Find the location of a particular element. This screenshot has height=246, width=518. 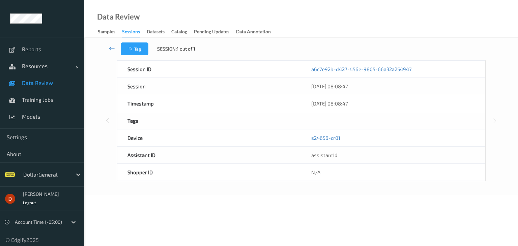

div: Session ID is located at coordinates (209, 69).